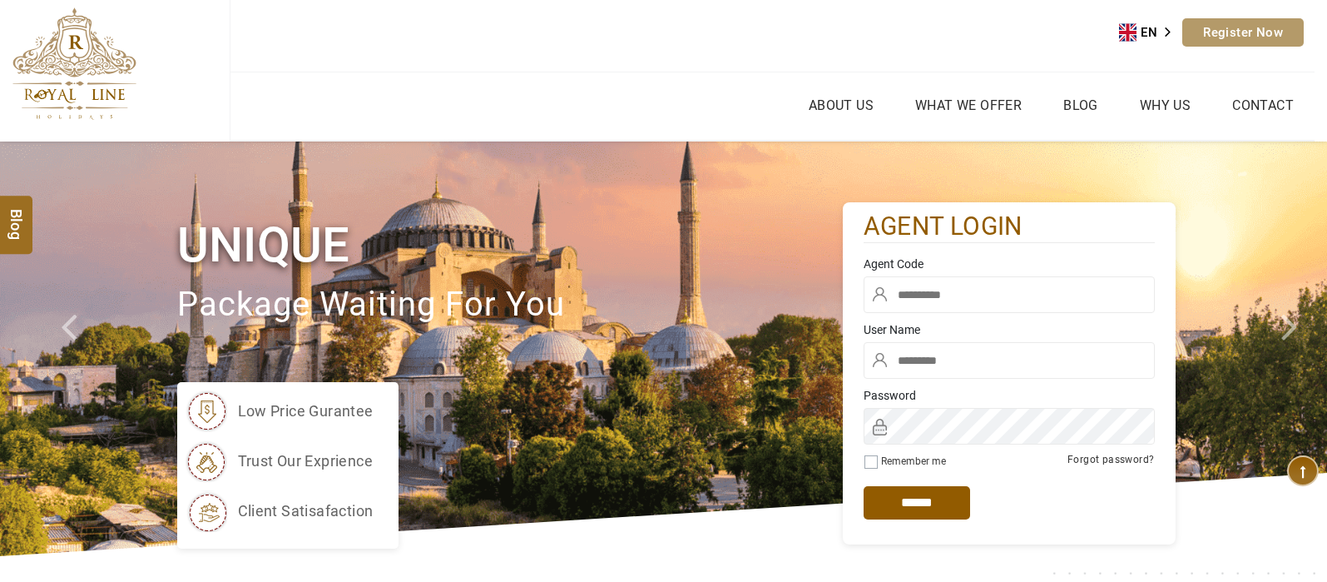  I want to click on h2: agent login, so click(1009, 226).